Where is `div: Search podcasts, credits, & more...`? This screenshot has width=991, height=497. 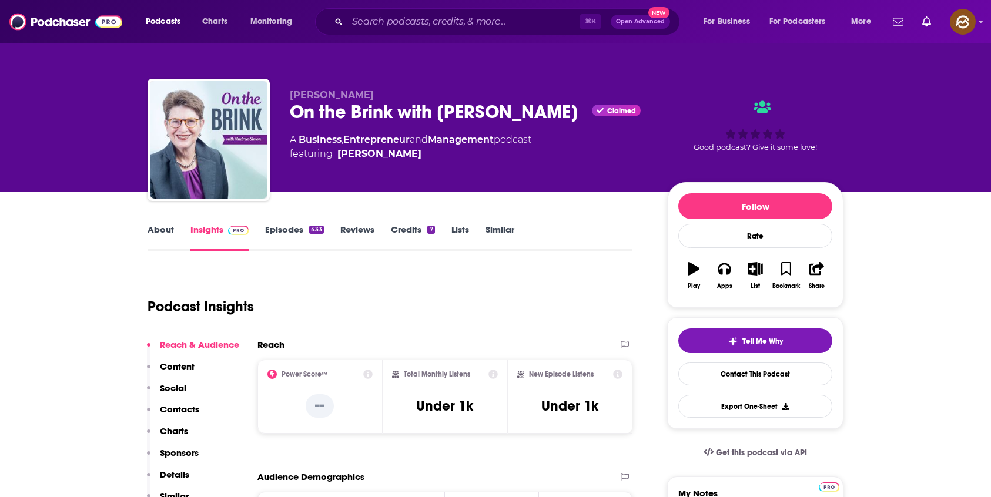
div: Search podcasts, credits, & more... is located at coordinates (508, 22).